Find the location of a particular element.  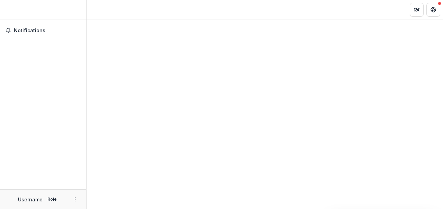

button: More is located at coordinates (75, 199).